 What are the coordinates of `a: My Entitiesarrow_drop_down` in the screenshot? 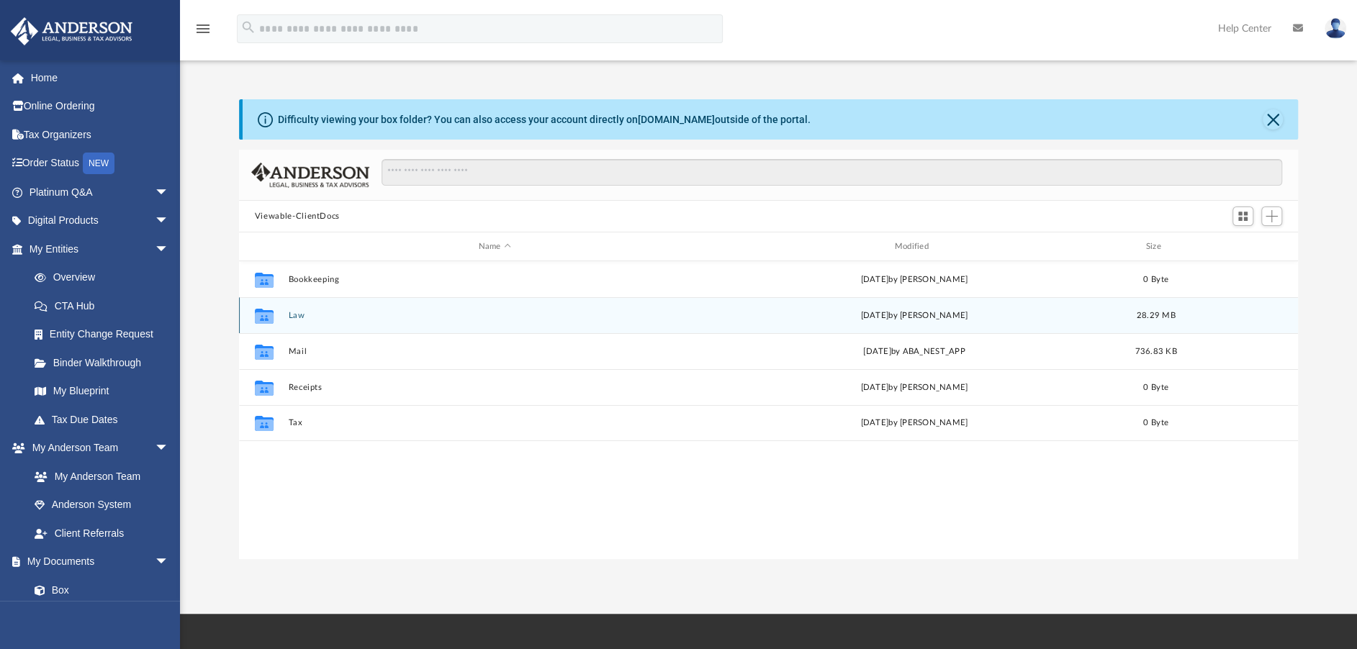 It's located at (100, 249).